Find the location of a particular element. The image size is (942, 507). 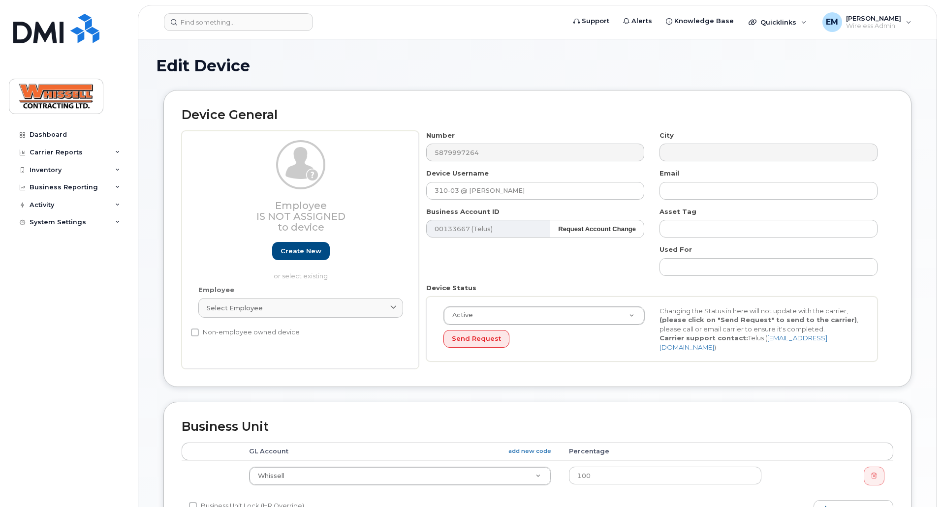

label: Asset Tag is located at coordinates (678, 212).